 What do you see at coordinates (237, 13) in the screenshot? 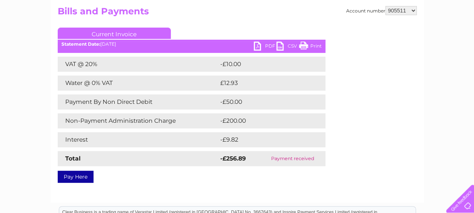
I see `h2: Bills and Payments` at bounding box center [237, 13].